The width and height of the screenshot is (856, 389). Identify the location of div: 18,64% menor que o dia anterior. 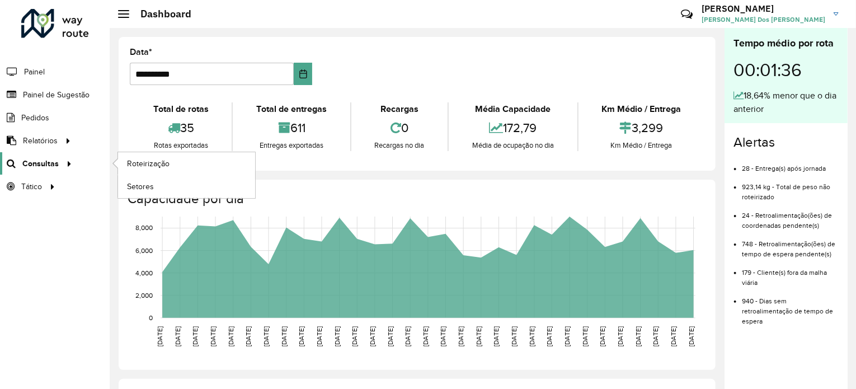
(786, 102).